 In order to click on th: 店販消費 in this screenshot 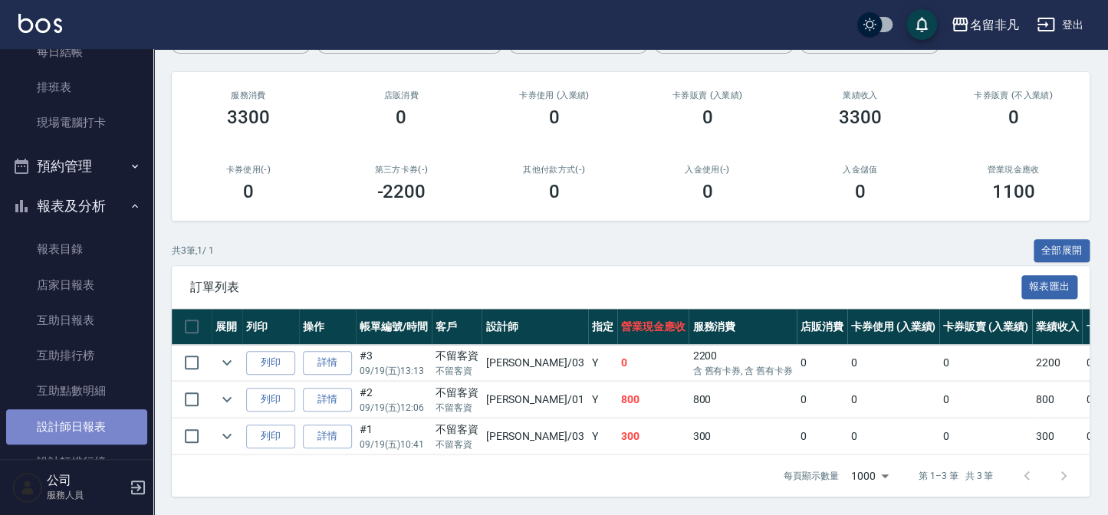, I will do `click(822, 327)`.